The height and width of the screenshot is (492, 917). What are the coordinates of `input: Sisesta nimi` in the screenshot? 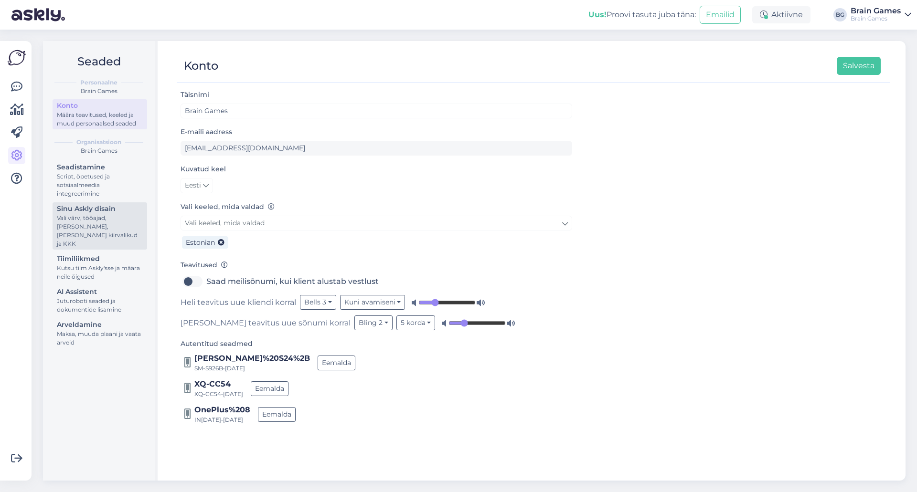 It's located at (376, 111).